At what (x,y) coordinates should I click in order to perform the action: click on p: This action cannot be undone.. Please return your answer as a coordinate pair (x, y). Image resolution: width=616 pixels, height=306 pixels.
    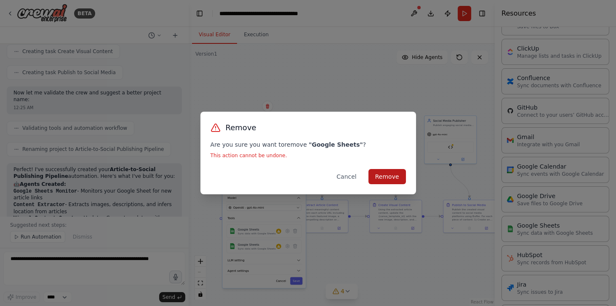
    Looking at the image, I should click on (308, 155).